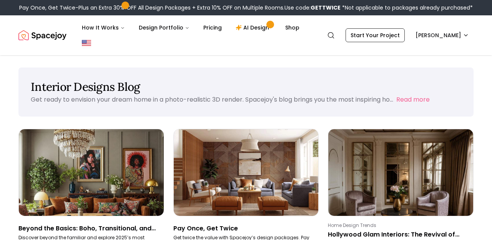  Describe the element at coordinates (253, 28) in the screenshot. I see `a: AI Design` at that location.